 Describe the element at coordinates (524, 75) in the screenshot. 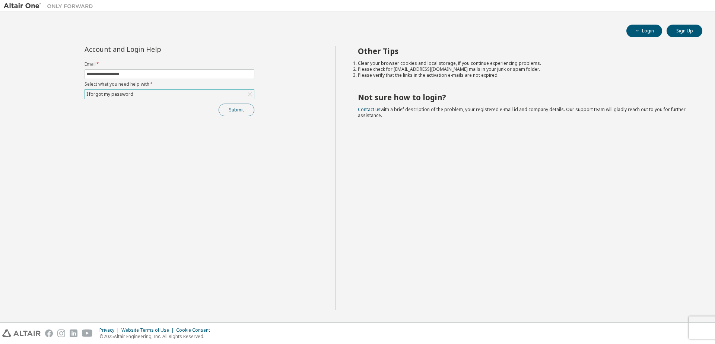

I see `li: Please verify that the links in the activation e-mails are not expired.` at that location.